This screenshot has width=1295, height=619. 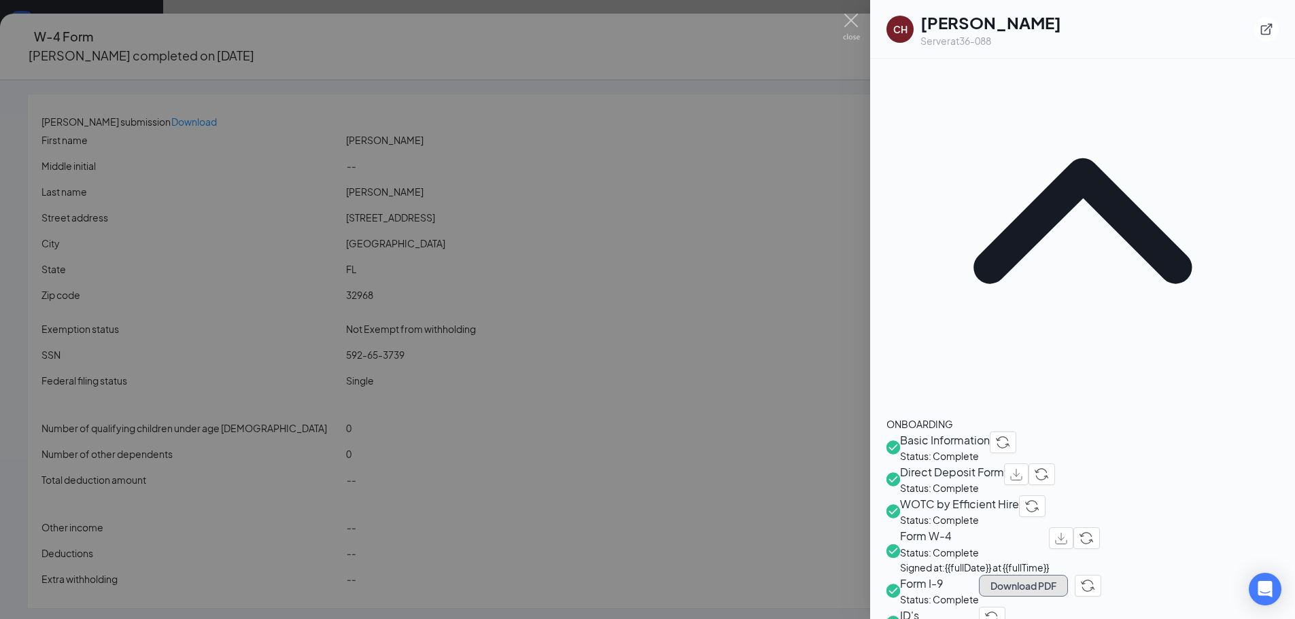 I want to click on button: ExternalLink, so click(x=1267, y=29).